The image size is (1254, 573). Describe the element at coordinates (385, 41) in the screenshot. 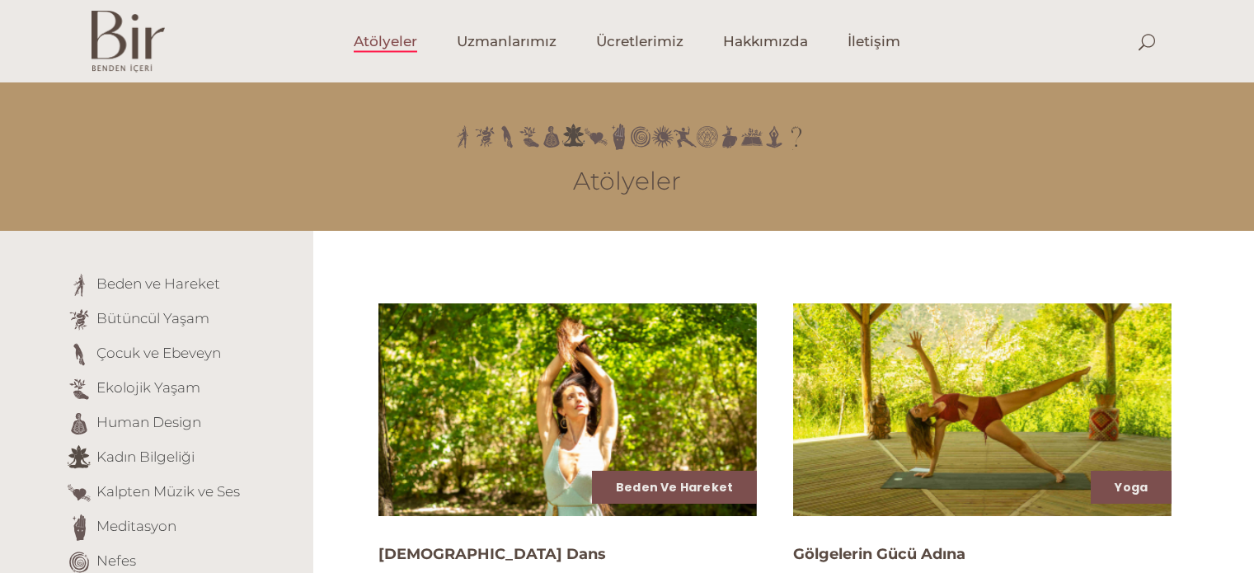

I see `span: Atölyeler` at that location.